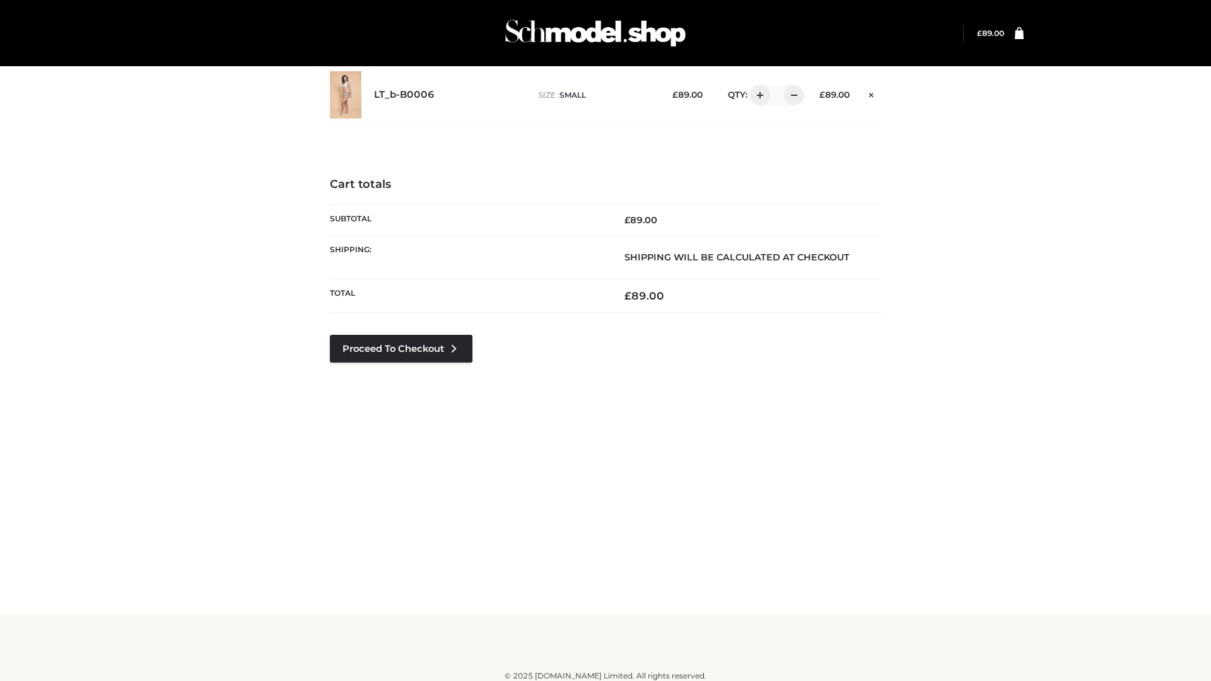 The height and width of the screenshot is (681, 1211). I want to click on a: Schmodel Admin 964, so click(595, 33).